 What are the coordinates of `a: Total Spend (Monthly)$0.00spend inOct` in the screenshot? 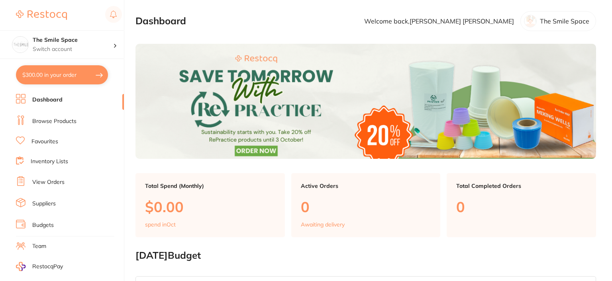 It's located at (210, 205).